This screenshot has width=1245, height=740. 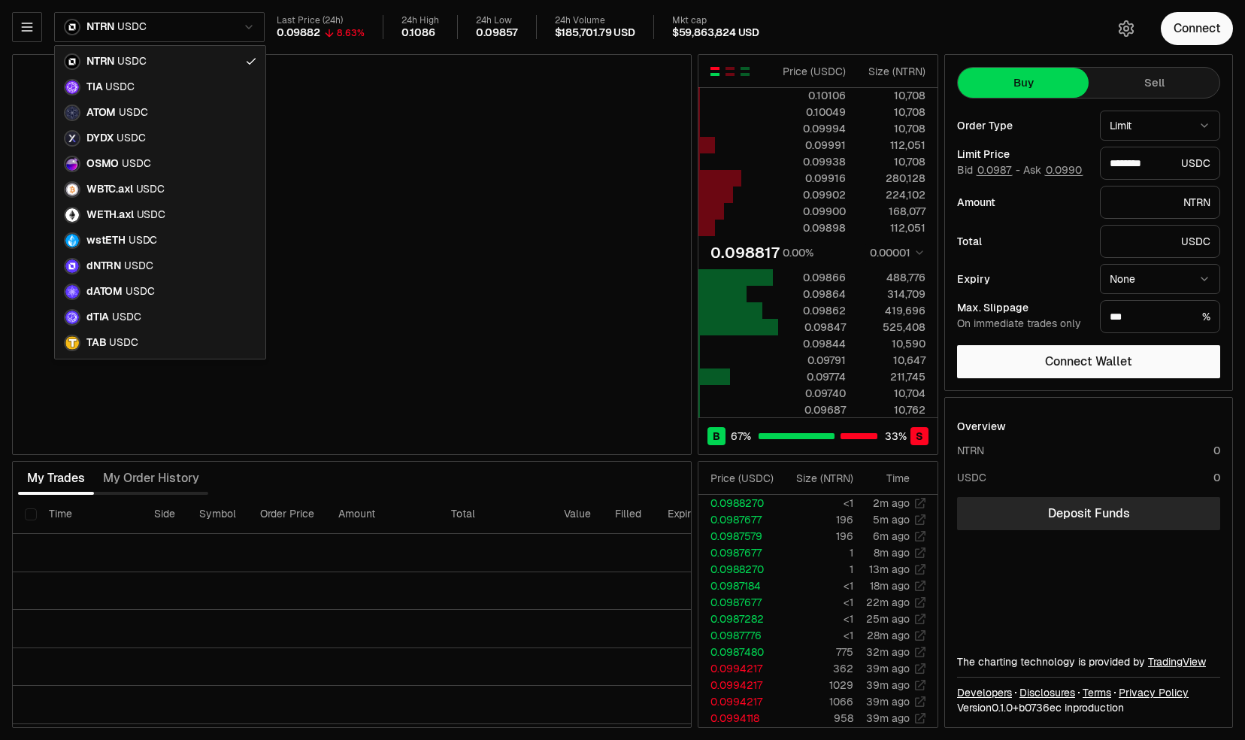 I want to click on span: dTIA, so click(x=98, y=317).